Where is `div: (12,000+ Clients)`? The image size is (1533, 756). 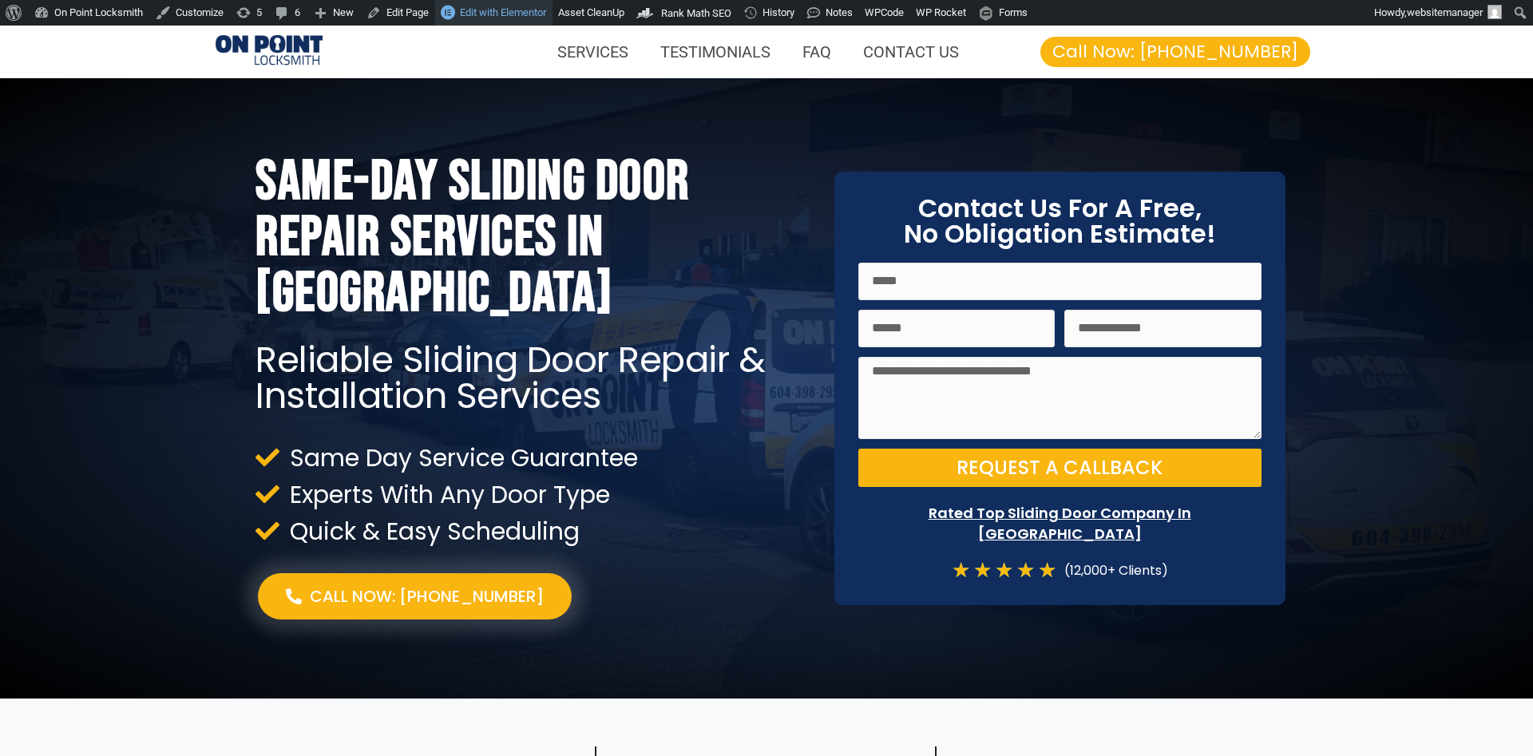 div: (12,000+ Clients) is located at coordinates (1112, 570).